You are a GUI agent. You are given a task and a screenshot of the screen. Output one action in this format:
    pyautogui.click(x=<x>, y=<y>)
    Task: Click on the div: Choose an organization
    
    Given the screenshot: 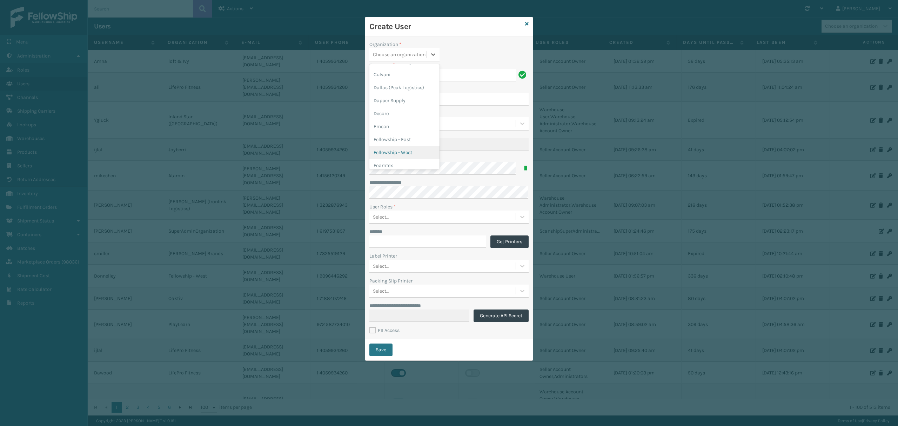 What is the action you would take?
    pyautogui.click(x=399, y=54)
    